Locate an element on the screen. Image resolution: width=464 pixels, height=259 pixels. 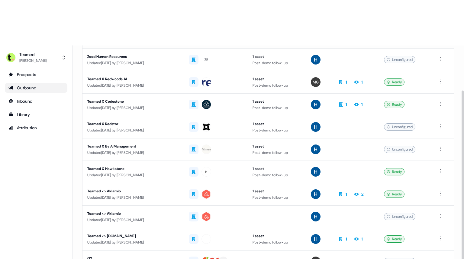
div: Teamed X Redwoods AI is located at coordinates (133, 79).